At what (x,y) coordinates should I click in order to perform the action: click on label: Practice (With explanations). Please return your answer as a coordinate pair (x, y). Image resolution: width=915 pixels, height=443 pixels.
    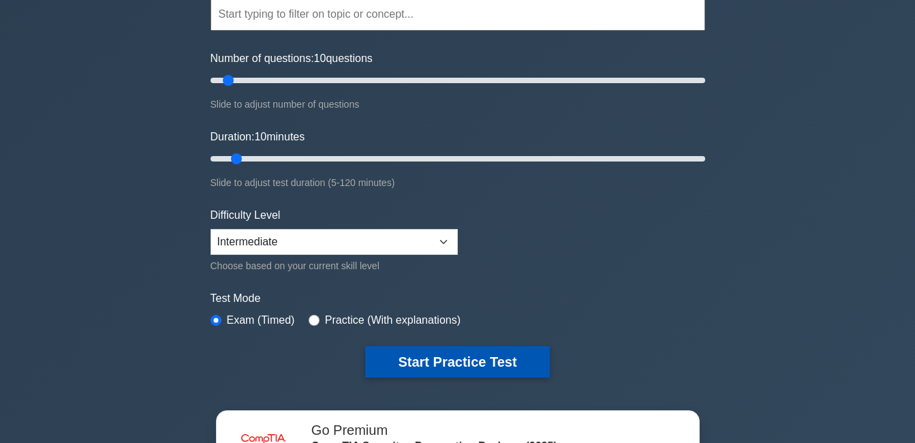
    Looking at the image, I should click on (392, 320).